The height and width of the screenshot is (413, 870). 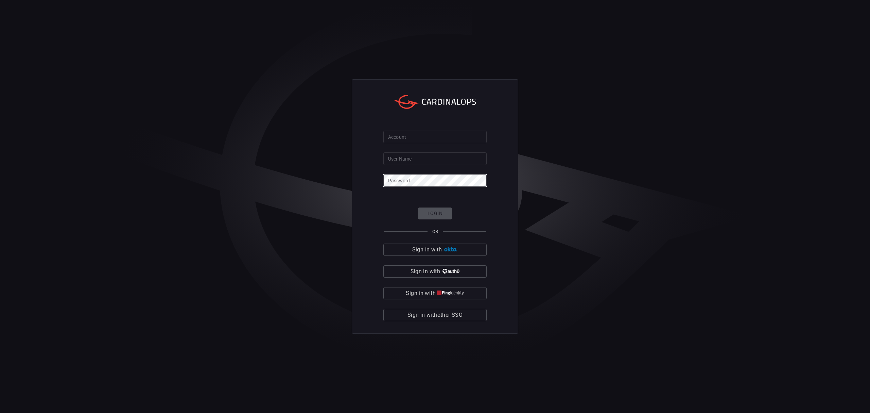 What do you see at coordinates (435, 315) in the screenshot?
I see `span: Sign in with other SSO` at bounding box center [435, 315].